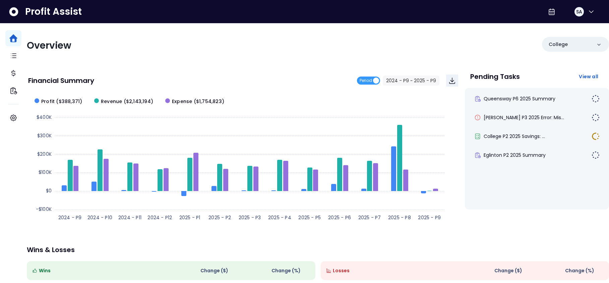  What do you see at coordinates (44, 154) in the screenshot?
I see `text: $200K` at bounding box center [44, 154].